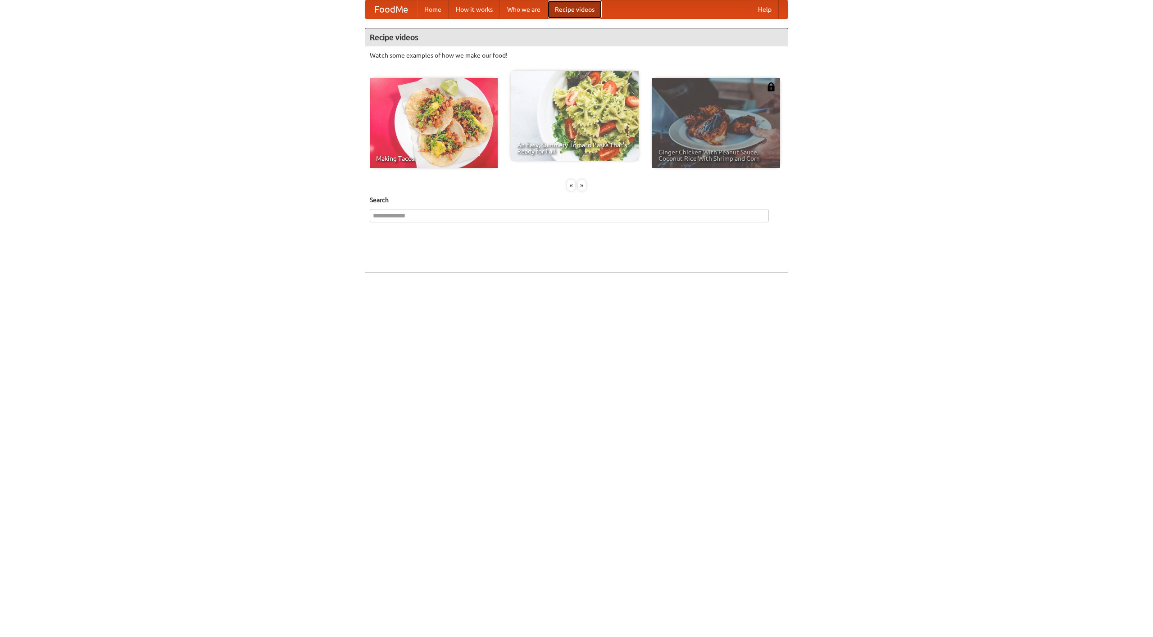 Image resolution: width=1153 pixels, height=637 pixels. What do you see at coordinates (434, 123) in the screenshot?
I see `a: Making Tacos` at bounding box center [434, 123].